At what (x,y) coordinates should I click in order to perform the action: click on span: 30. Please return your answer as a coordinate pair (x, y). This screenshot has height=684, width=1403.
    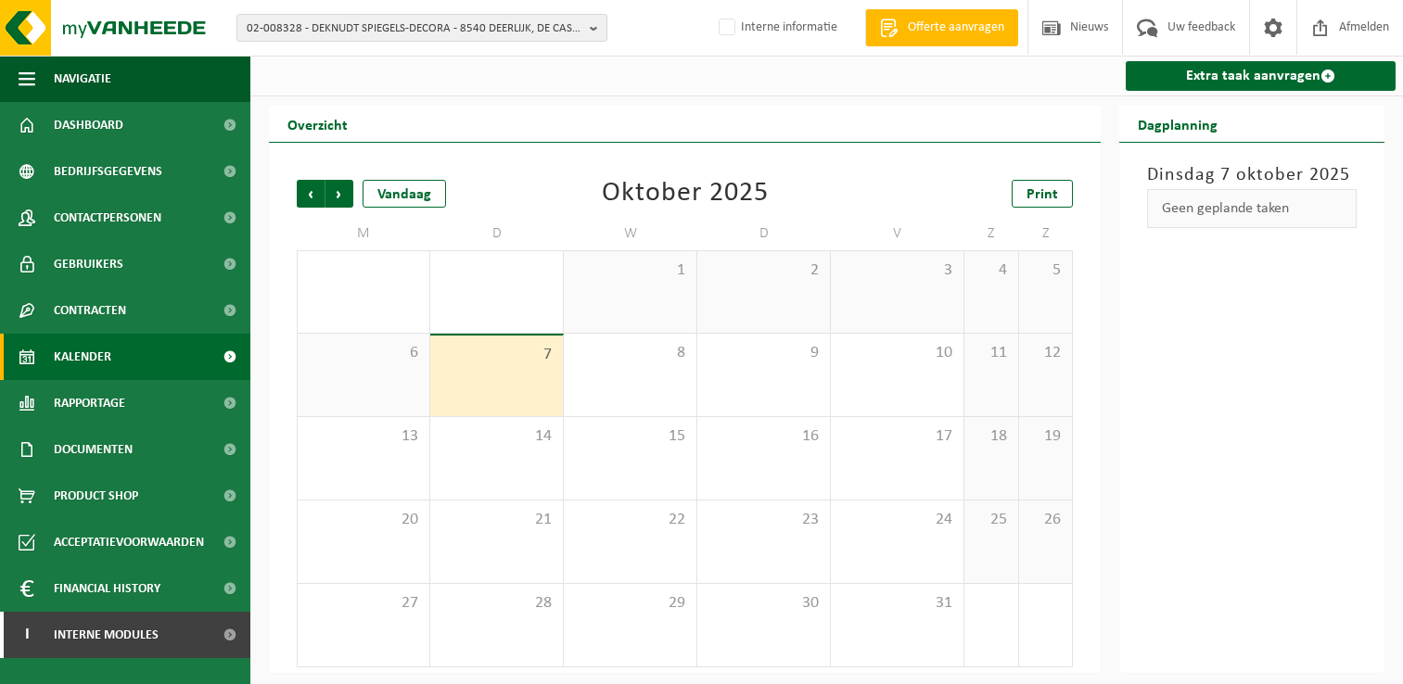
    Looking at the image, I should click on (763, 604).